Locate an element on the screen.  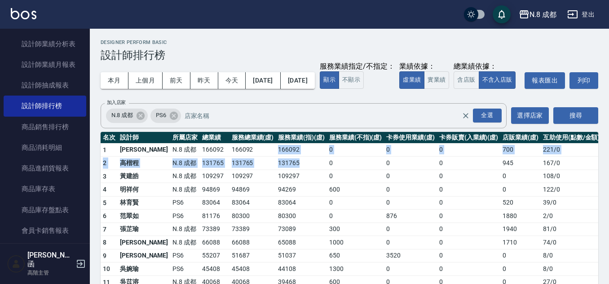
td: 1000 is located at coordinates (355, 243).